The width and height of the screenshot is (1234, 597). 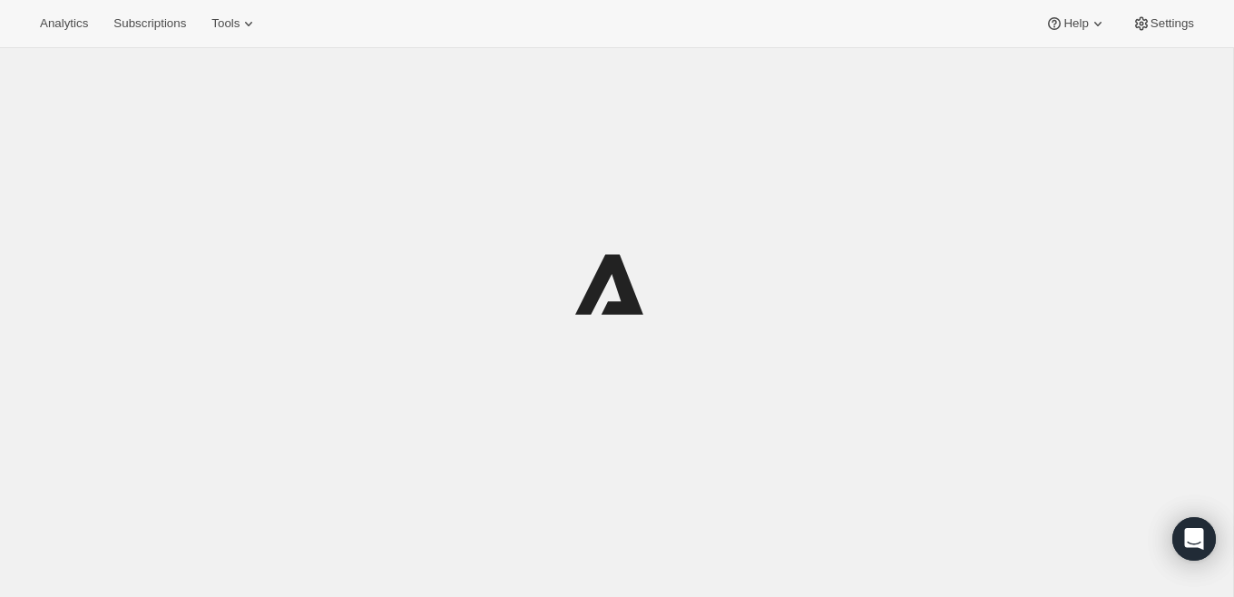 What do you see at coordinates (64, 24) in the screenshot?
I see `span: Analytics` at bounding box center [64, 24].